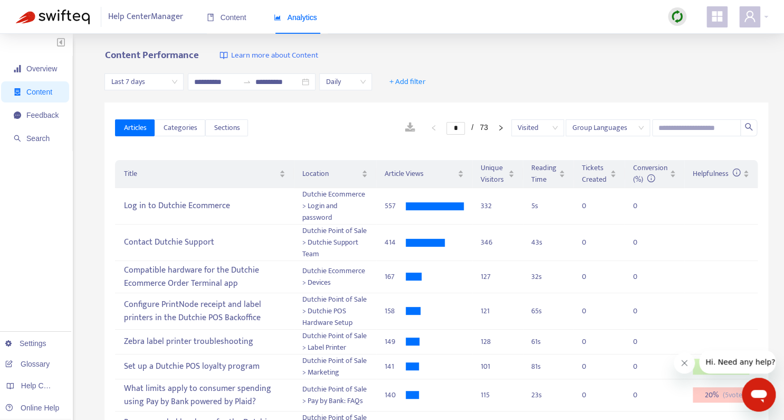  I want to click on td: Dutchie Point of Sale > Dutchie POS Hardware Setup, so click(335, 311).